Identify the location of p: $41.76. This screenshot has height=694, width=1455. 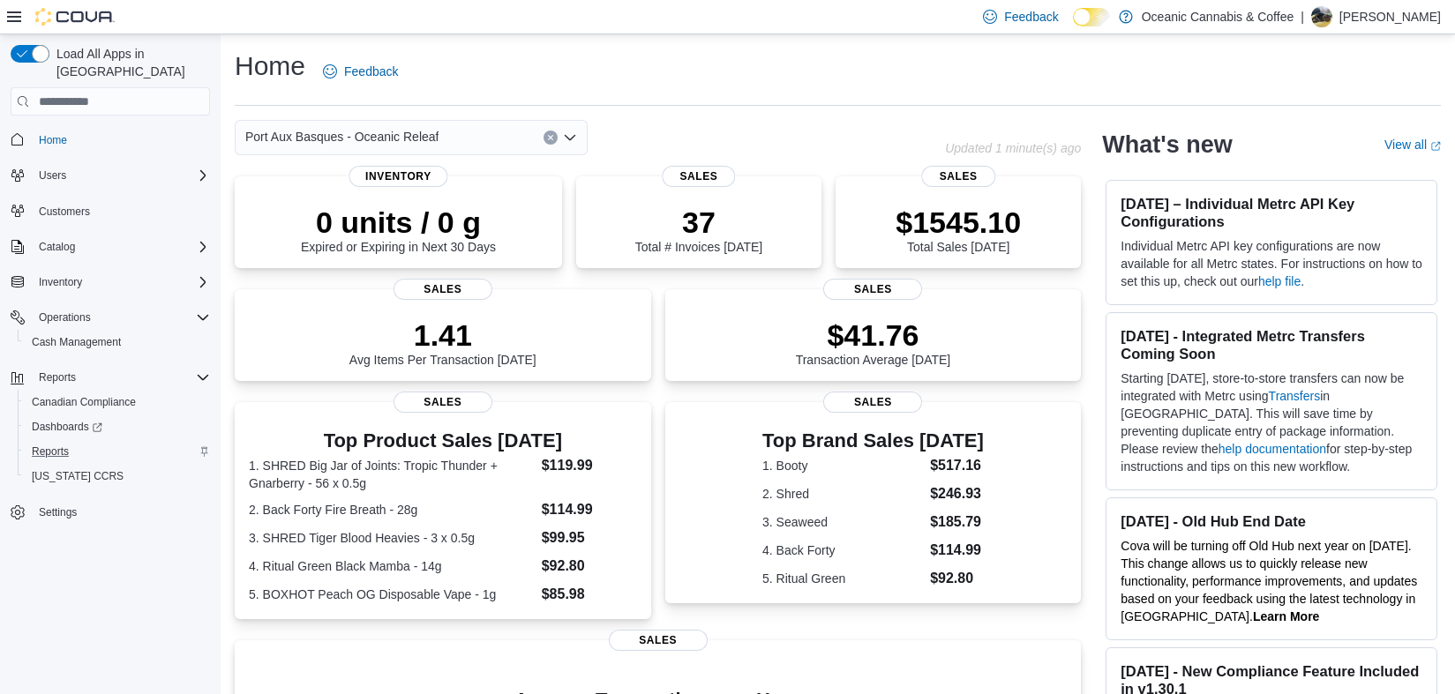
(874, 335).